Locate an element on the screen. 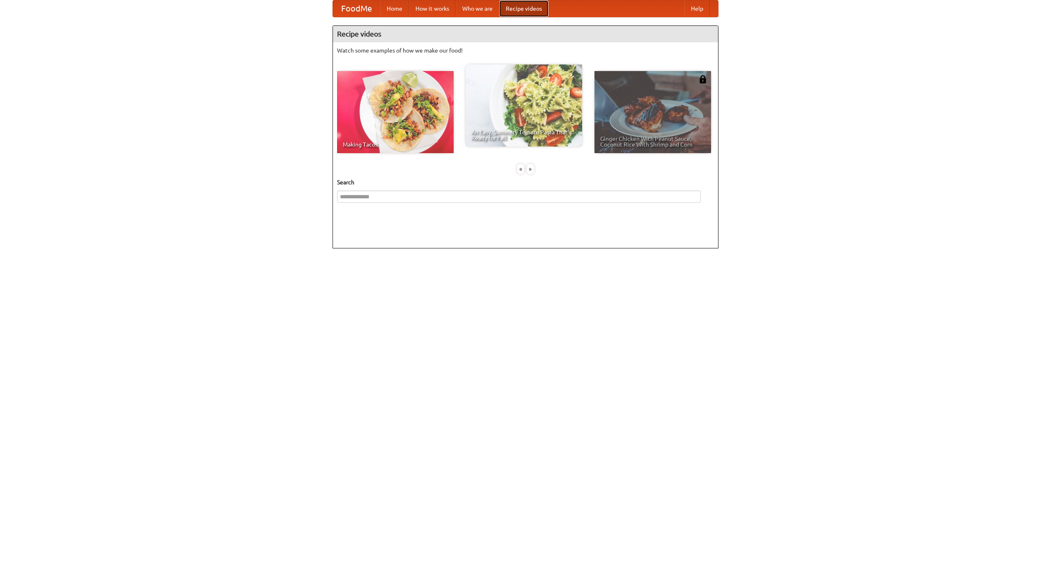 This screenshot has height=581, width=1051. h4: Recipe videos is located at coordinates (525, 34).